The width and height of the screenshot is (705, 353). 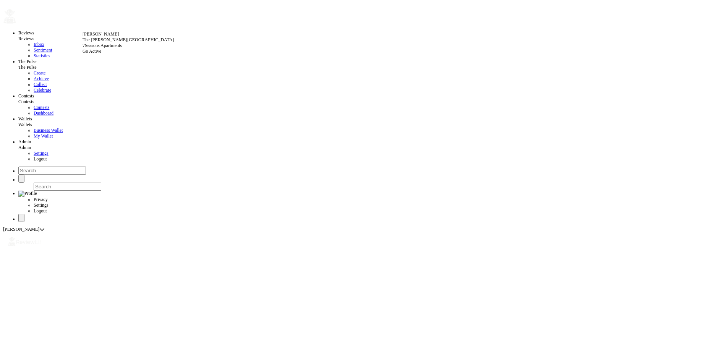 I want to click on span: Sentiment, so click(x=43, y=50).